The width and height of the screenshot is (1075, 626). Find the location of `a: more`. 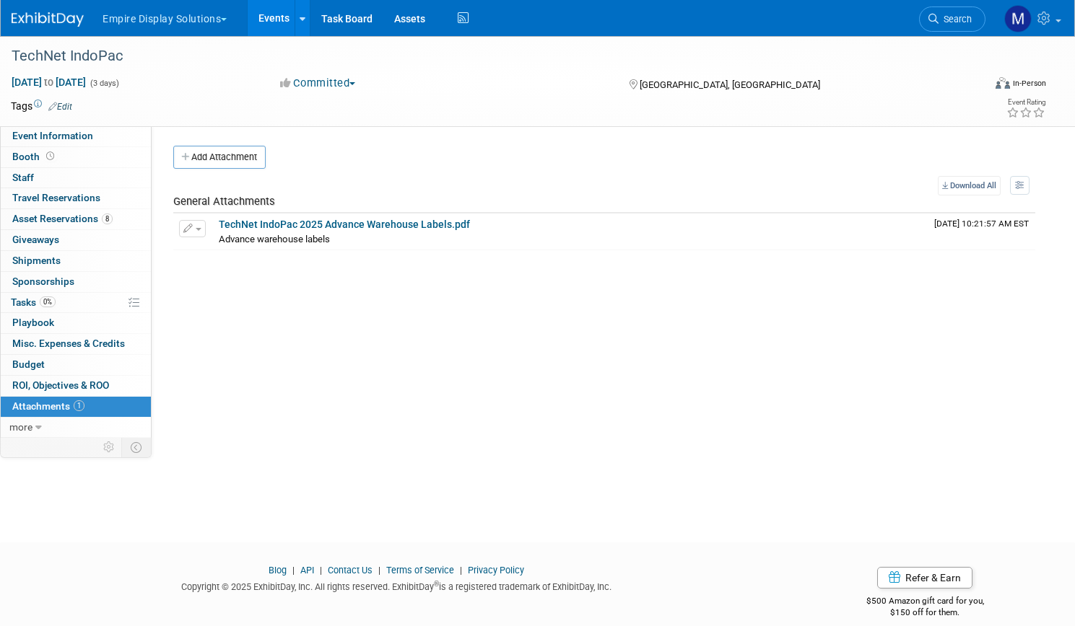

a: more is located at coordinates (76, 428).